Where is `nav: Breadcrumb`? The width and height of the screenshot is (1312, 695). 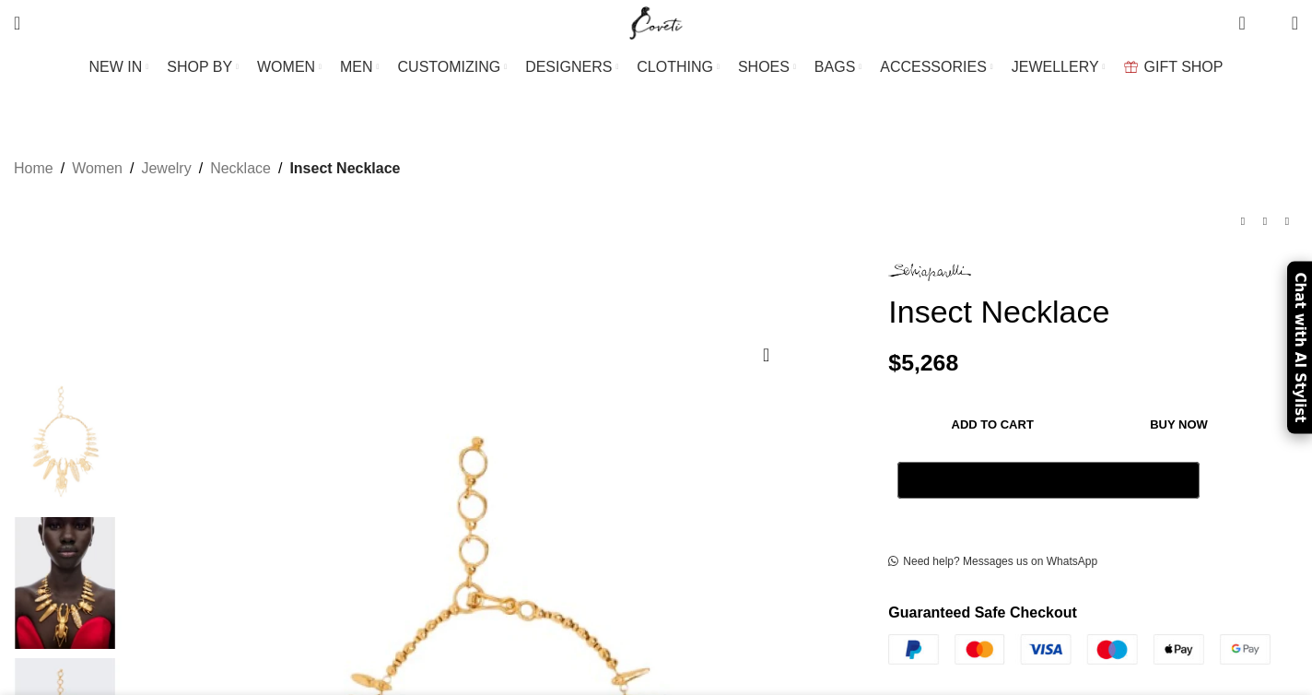 nav: Breadcrumb is located at coordinates (206, 169).